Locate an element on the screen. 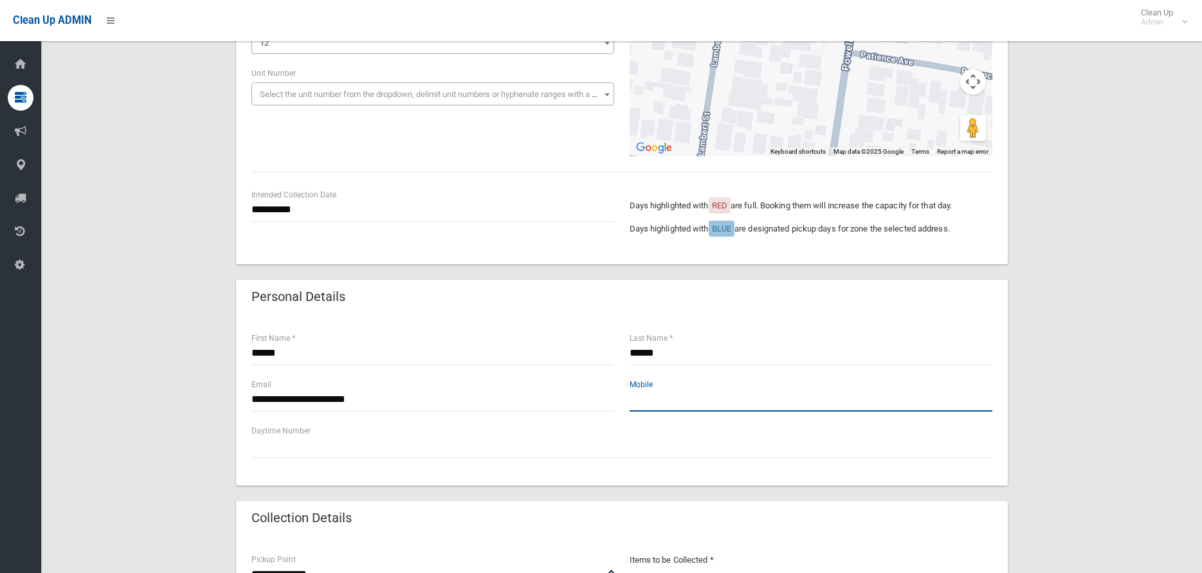  span: BLUE is located at coordinates (721, 228).